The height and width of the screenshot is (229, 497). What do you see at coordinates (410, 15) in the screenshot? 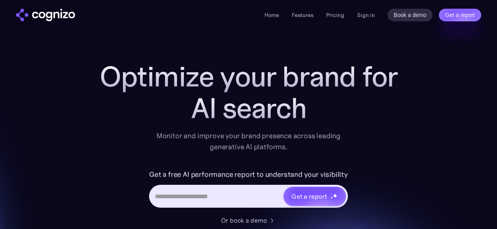
I see `a: Book a demo` at bounding box center [410, 15].